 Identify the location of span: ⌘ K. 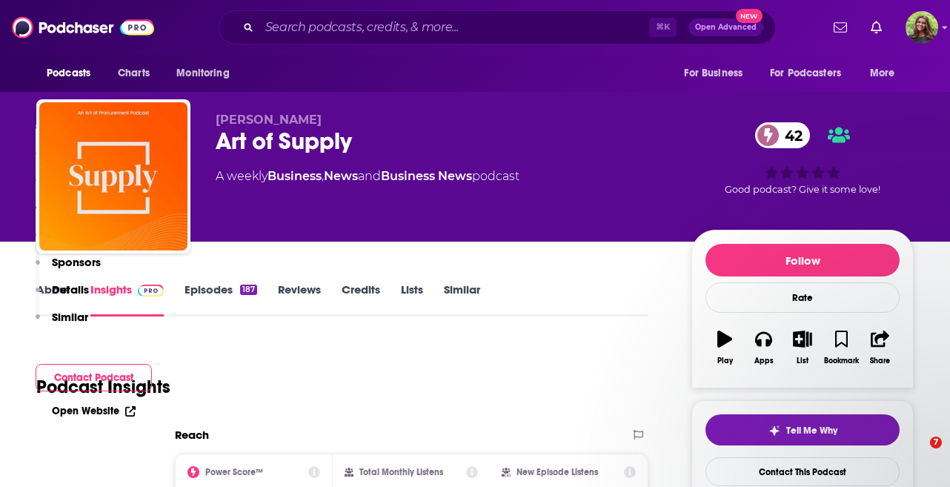
(663, 27).